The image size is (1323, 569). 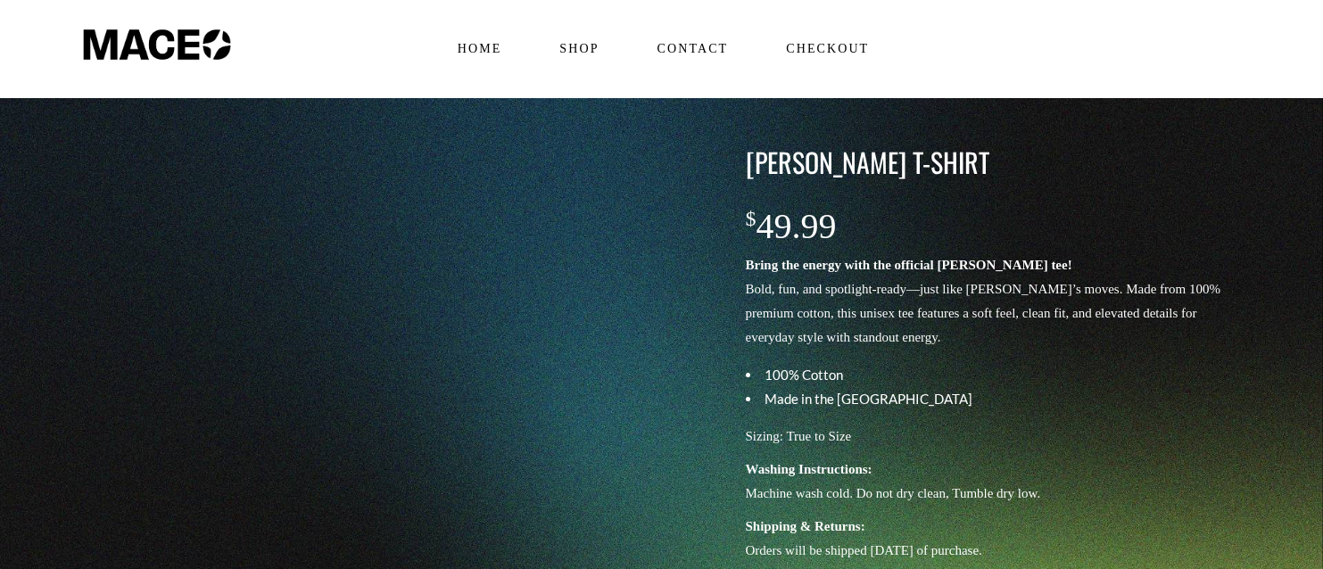 I want to click on span: 100% Cotton, so click(x=804, y=375).